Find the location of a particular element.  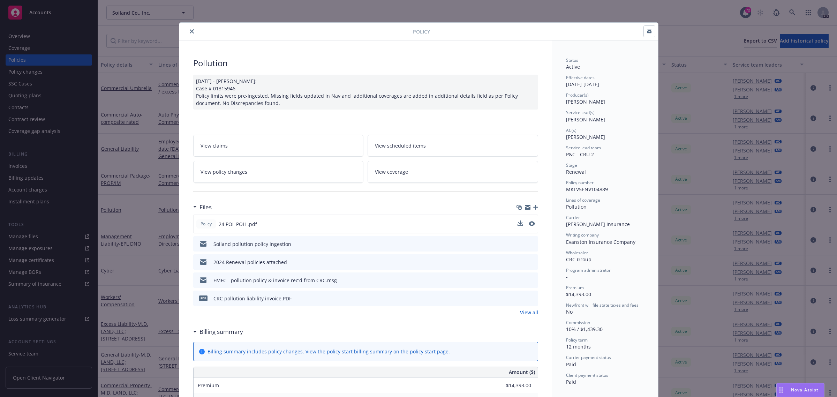

span: Policy term is located at coordinates (577, 340).